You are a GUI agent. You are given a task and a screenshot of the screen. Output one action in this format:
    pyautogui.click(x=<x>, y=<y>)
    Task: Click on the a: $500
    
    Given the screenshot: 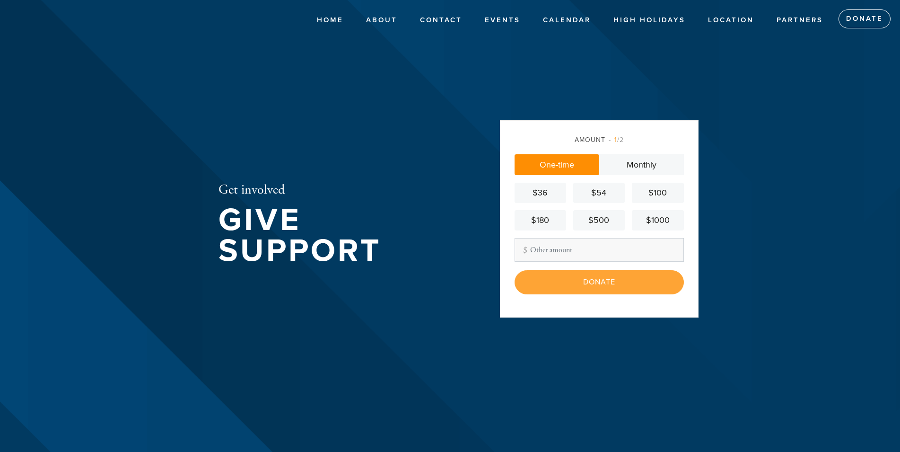 What is the action you would take?
    pyautogui.click(x=599, y=220)
    